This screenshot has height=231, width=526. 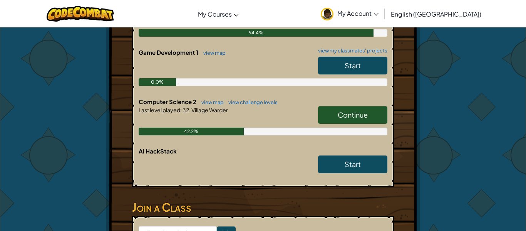 What do you see at coordinates (353, 114) in the screenshot?
I see `span: Continue` at bounding box center [353, 114].